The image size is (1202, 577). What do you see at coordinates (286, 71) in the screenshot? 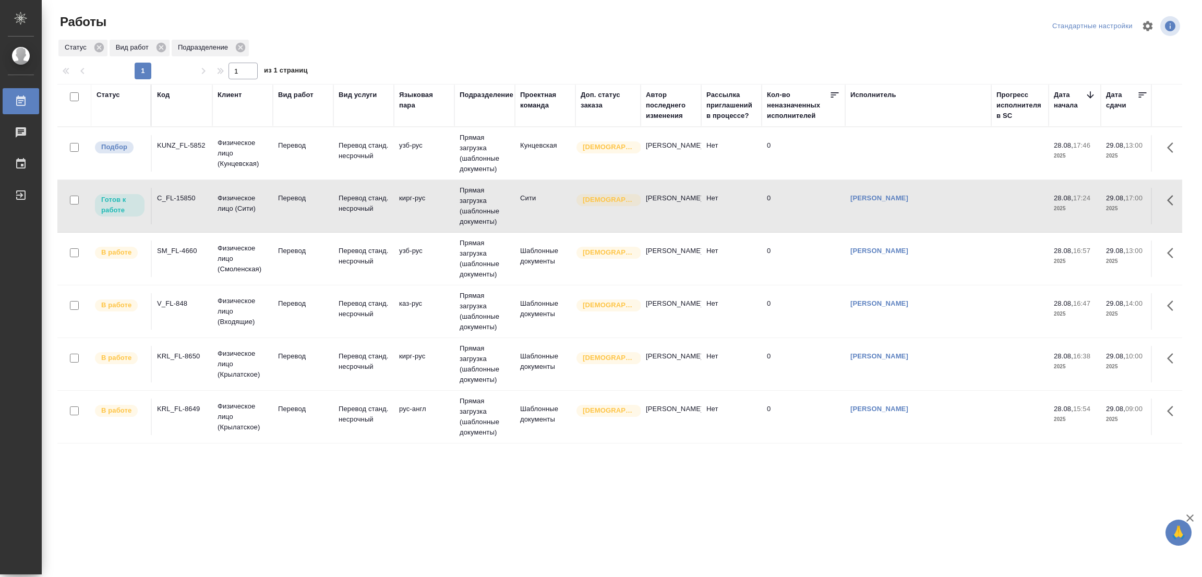
I see `span: из 1 страниц` at bounding box center [286, 71].